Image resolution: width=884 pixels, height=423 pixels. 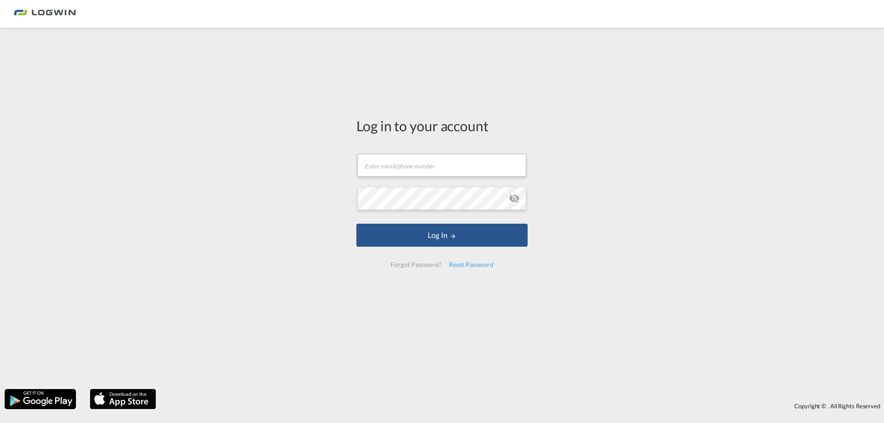 I want to click on img: apple.png, so click(x=123, y=399).